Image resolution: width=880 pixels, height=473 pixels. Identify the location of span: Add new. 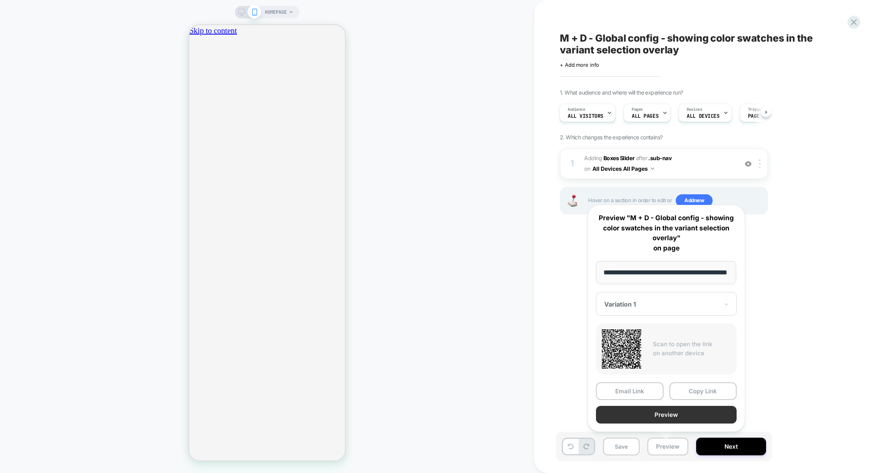
(694, 201).